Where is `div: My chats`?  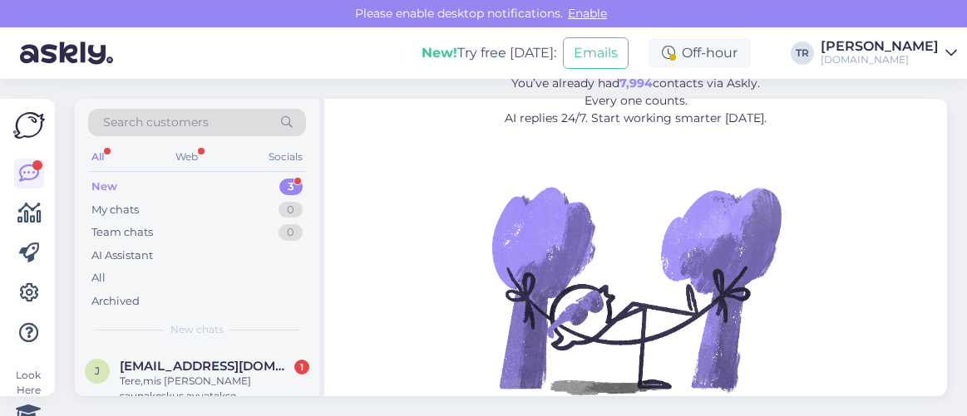 div: My chats is located at coordinates (115, 210).